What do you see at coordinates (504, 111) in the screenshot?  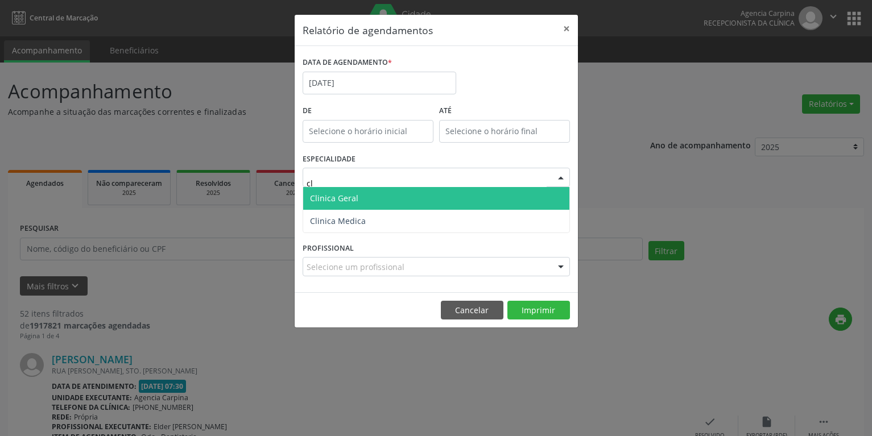 I see `label: ATÉ` at bounding box center [504, 111].